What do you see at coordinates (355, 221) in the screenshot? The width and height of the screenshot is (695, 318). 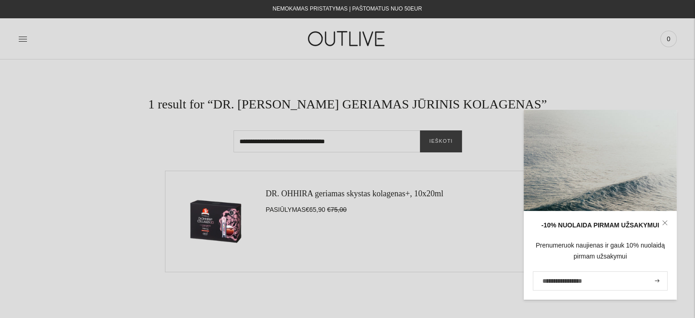 I see `div: PASIŪLYMAS` at bounding box center [355, 221].